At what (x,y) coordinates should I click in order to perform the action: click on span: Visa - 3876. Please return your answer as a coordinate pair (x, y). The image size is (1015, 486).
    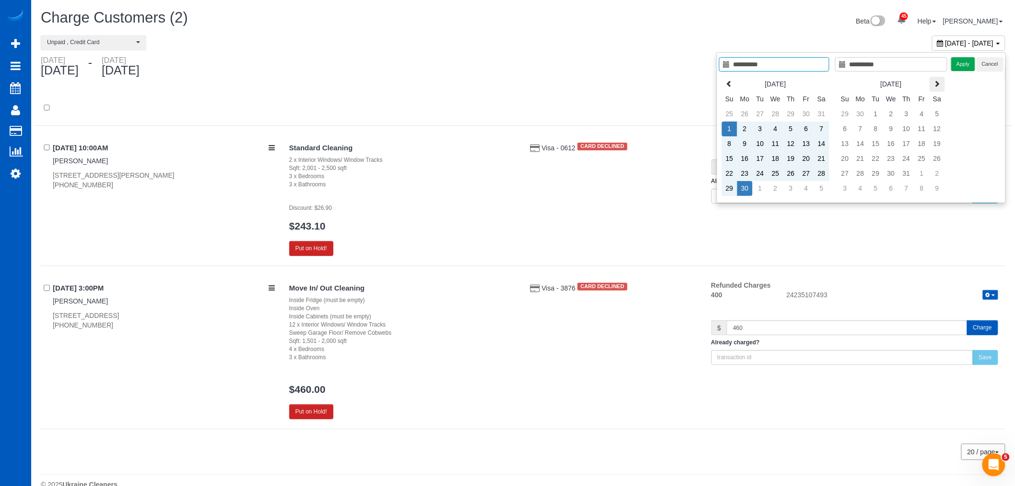
    Looking at the image, I should click on (559, 288).